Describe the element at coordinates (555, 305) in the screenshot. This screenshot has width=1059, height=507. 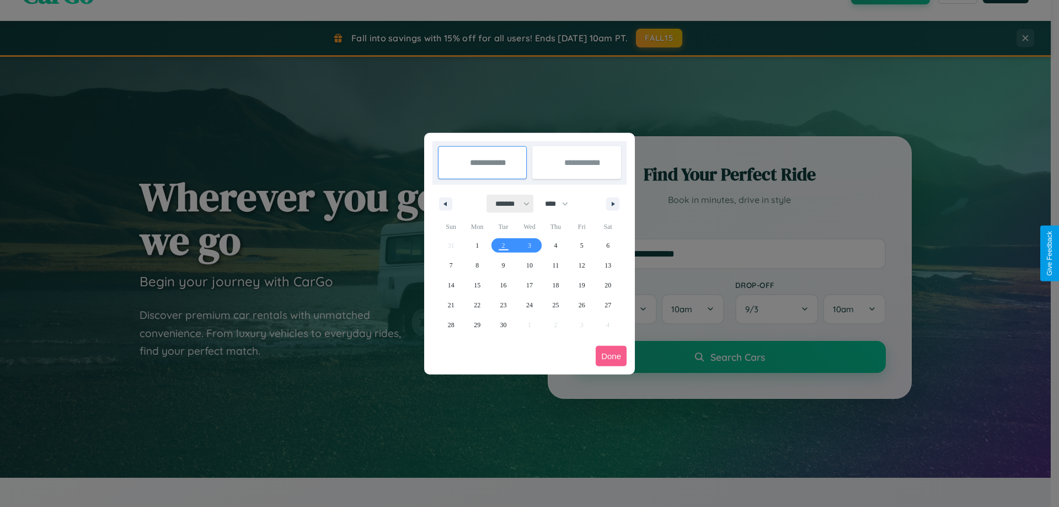
I see `span: 25` at that location.